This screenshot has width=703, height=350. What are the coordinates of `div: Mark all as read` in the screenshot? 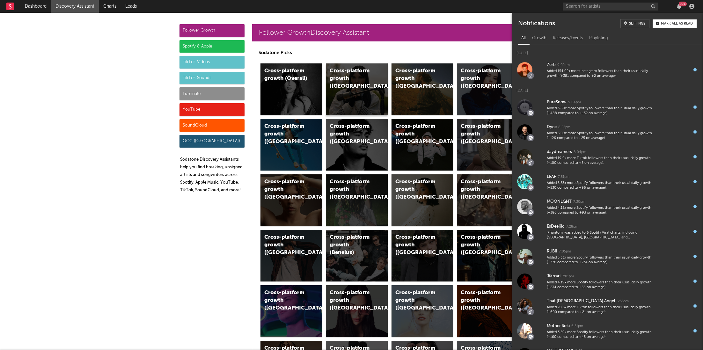 It's located at (677, 24).